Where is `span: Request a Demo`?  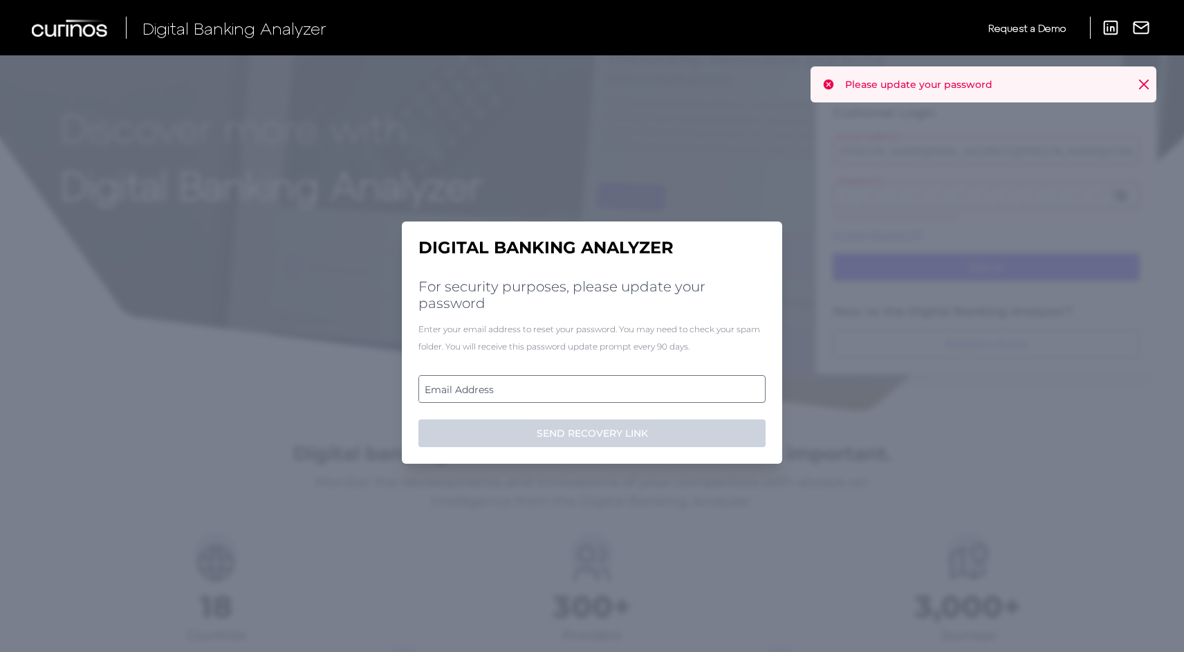 span: Request a Demo is located at coordinates (1027, 28).